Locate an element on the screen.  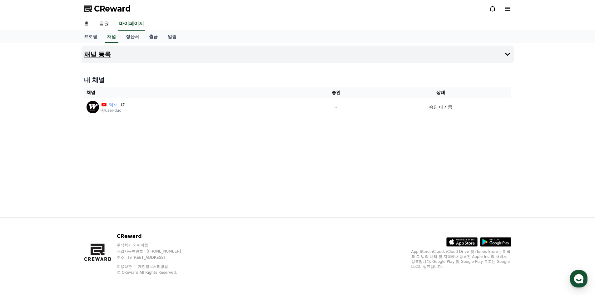
th: 상태 is located at coordinates (441, 92).